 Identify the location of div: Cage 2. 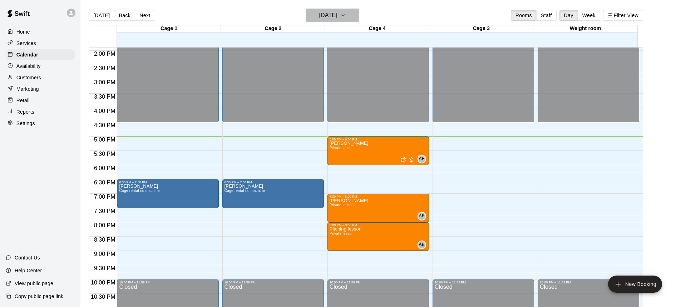
(273, 29).